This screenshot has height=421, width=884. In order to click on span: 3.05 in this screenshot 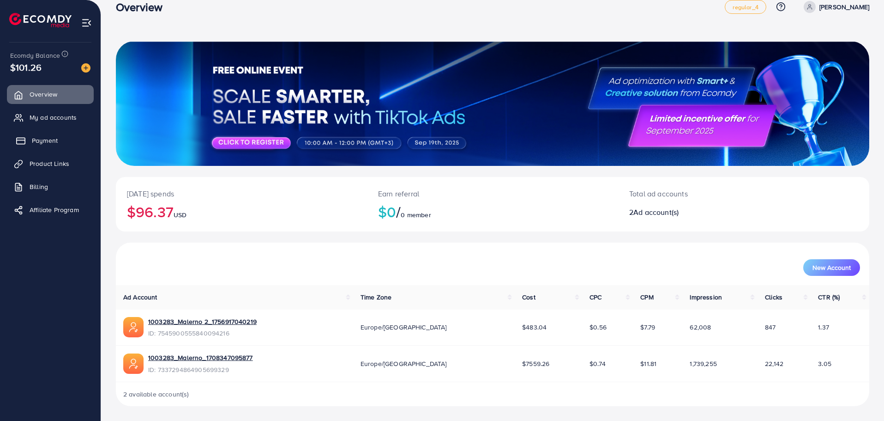, I will do `click(825, 363)`.